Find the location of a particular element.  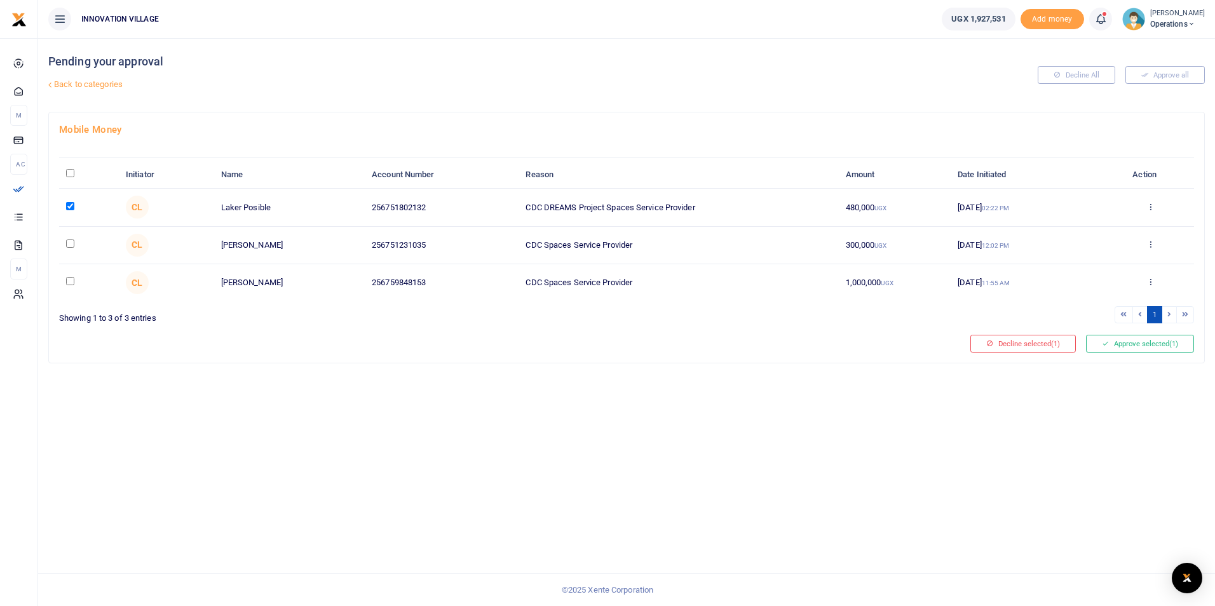

th: Account Number: activate to sort column ascending is located at coordinates (442, 175).